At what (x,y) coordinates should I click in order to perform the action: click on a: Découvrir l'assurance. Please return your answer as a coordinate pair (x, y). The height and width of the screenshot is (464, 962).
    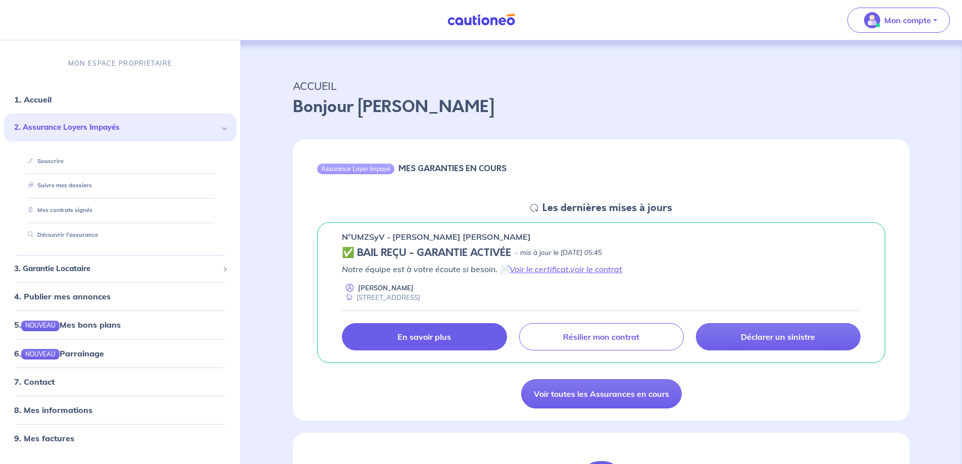
    Looking at the image, I should click on (61, 235).